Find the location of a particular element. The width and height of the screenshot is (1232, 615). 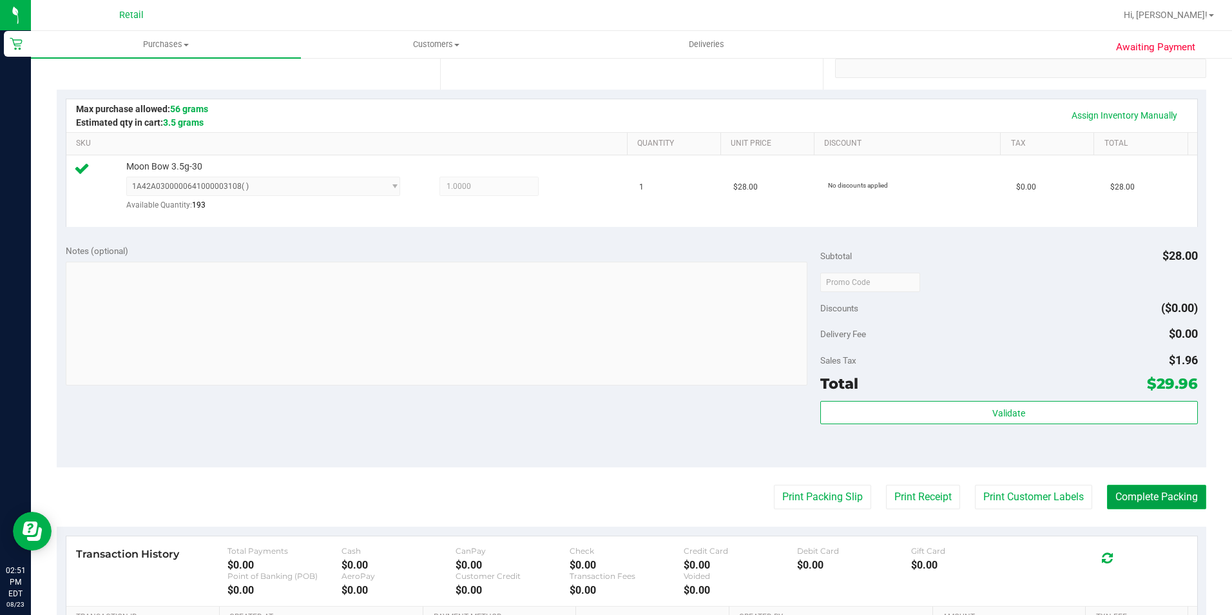

span: Purchases is located at coordinates (166, 44).